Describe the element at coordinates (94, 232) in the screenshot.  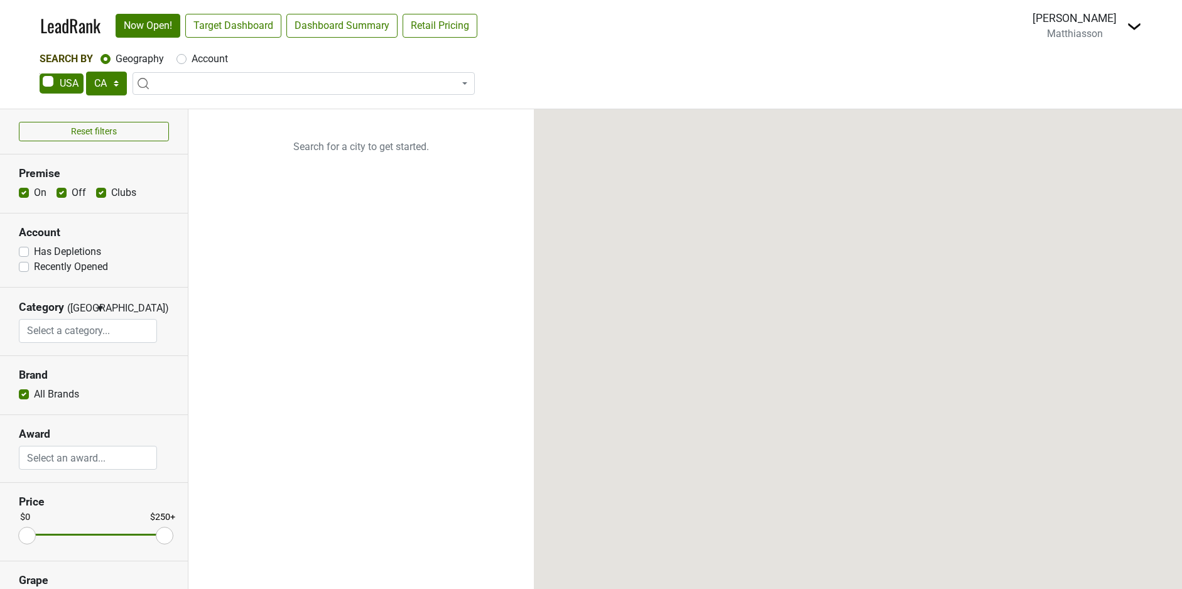
I see `h3: Account` at that location.